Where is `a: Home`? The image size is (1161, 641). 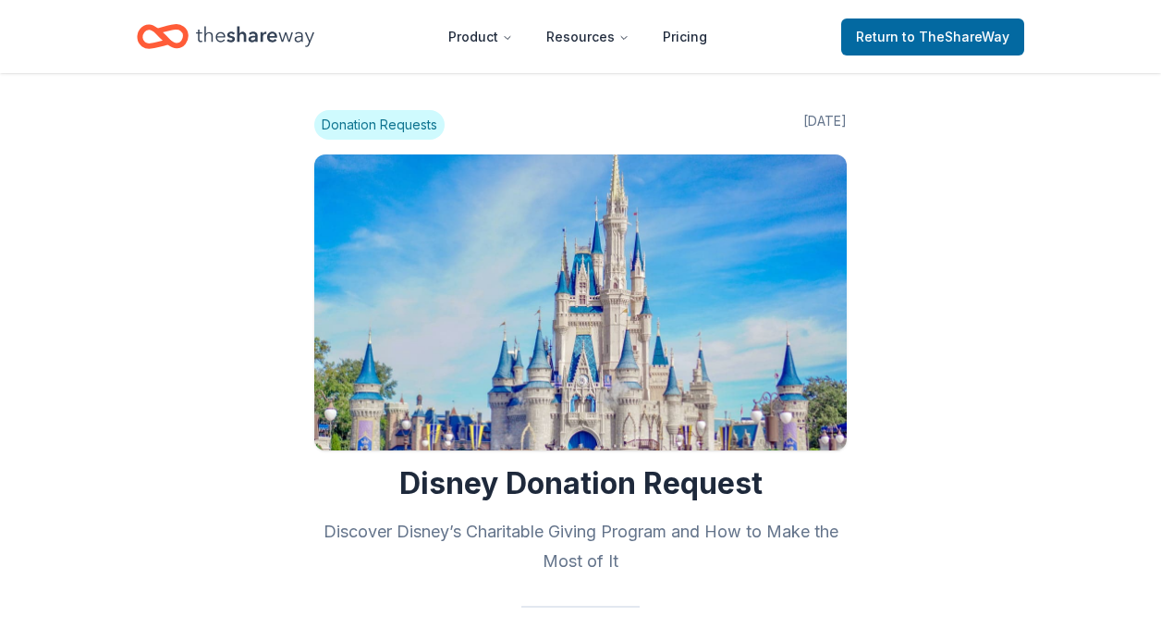
a: Home is located at coordinates (226, 36).